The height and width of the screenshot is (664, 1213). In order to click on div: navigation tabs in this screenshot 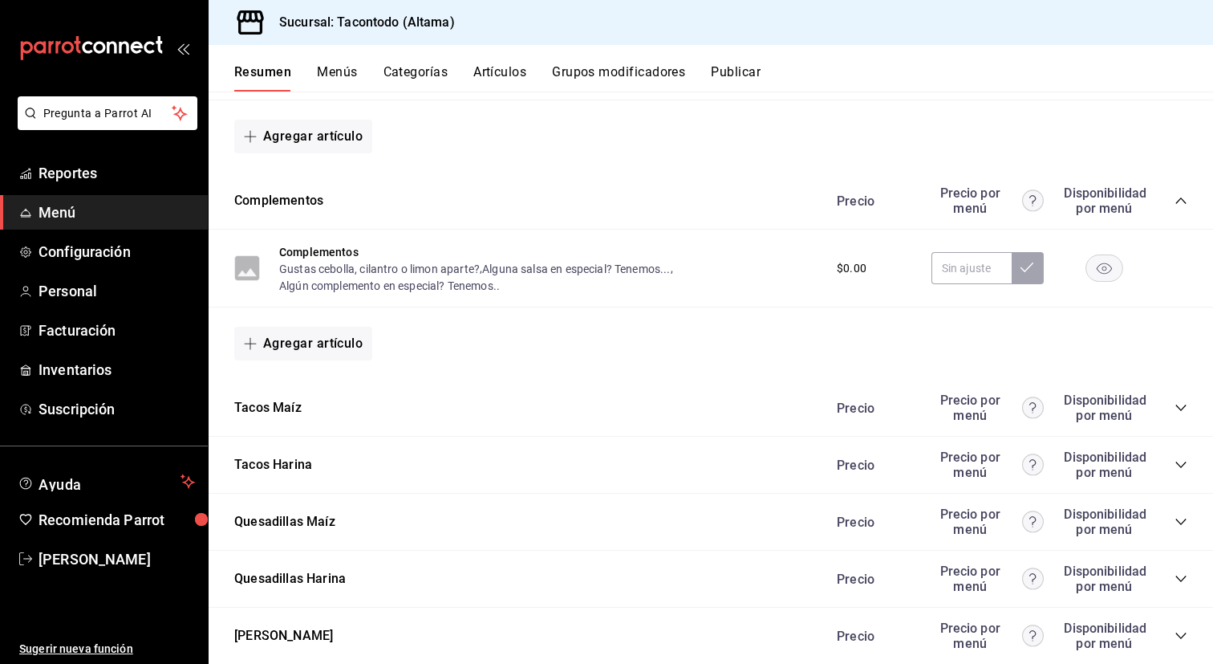, I will do `click(724, 78)`.